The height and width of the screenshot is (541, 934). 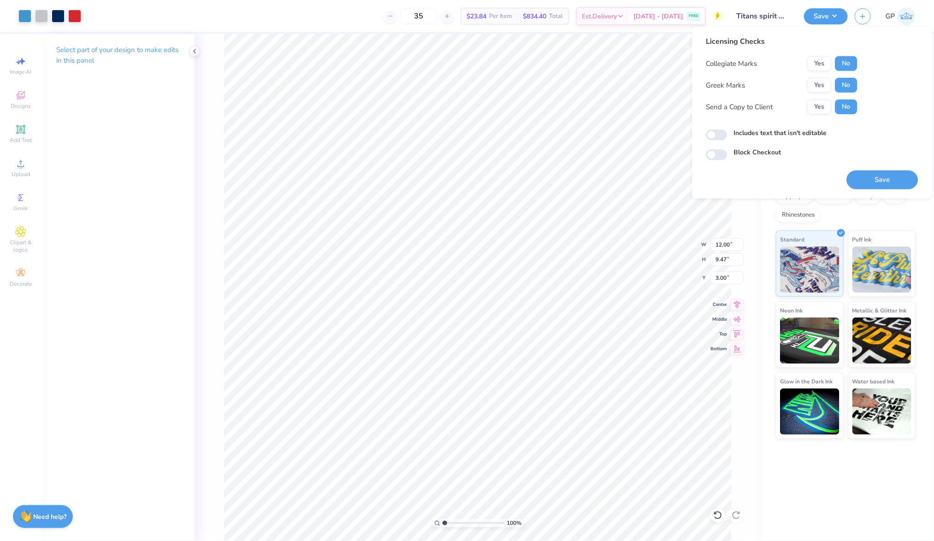 I want to click on img: Standard, so click(x=810, y=270).